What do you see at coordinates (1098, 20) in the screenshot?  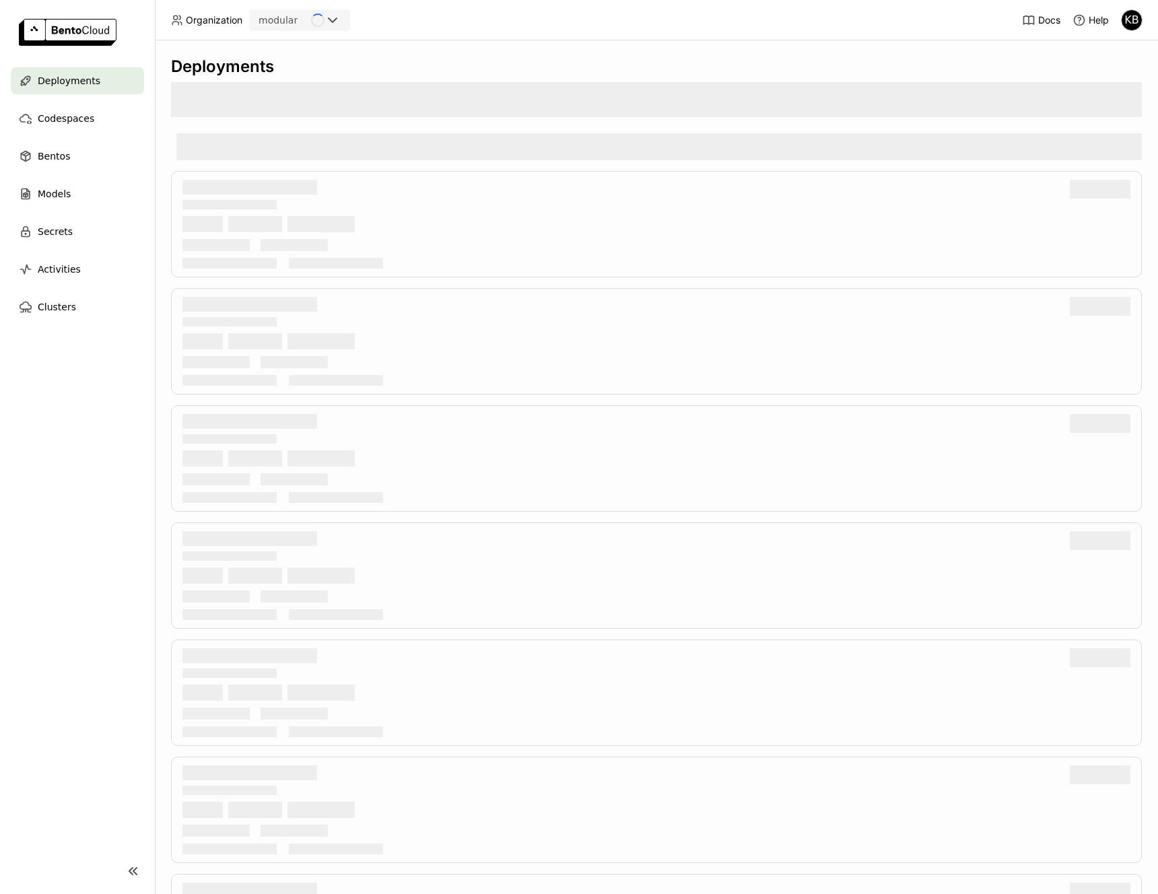 I see `span: Help` at bounding box center [1098, 20].